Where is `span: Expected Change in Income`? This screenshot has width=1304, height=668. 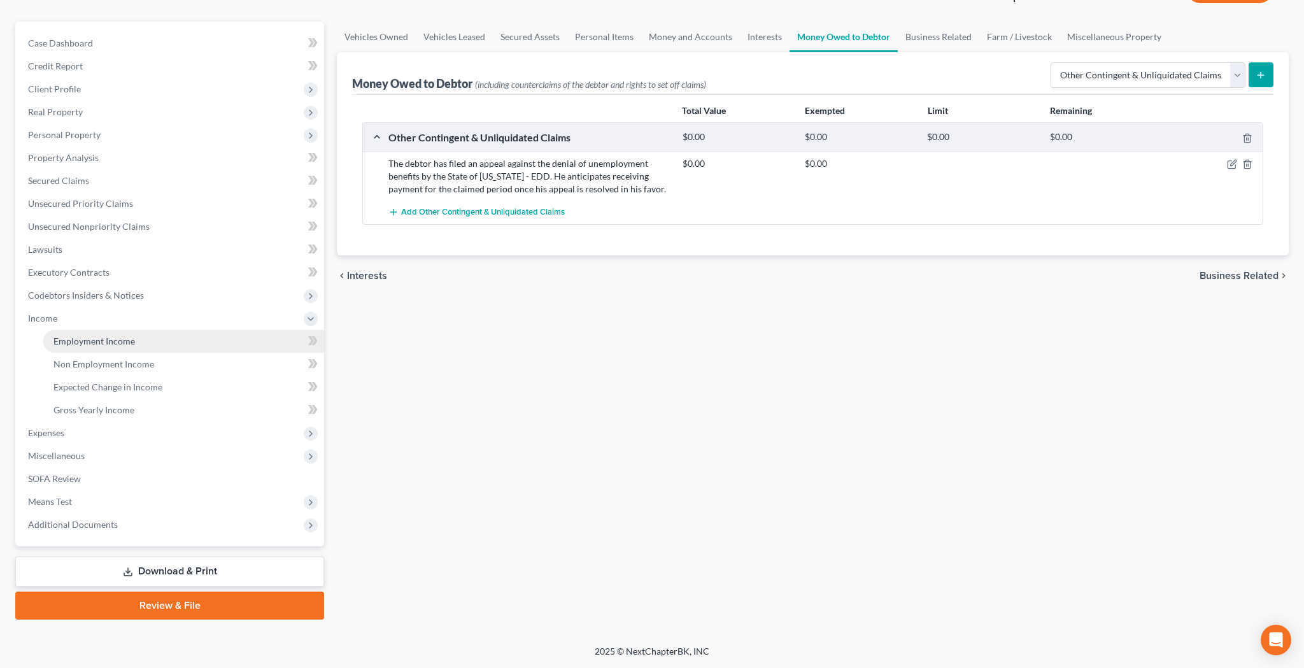 span: Expected Change in Income is located at coordinates (108, 386).